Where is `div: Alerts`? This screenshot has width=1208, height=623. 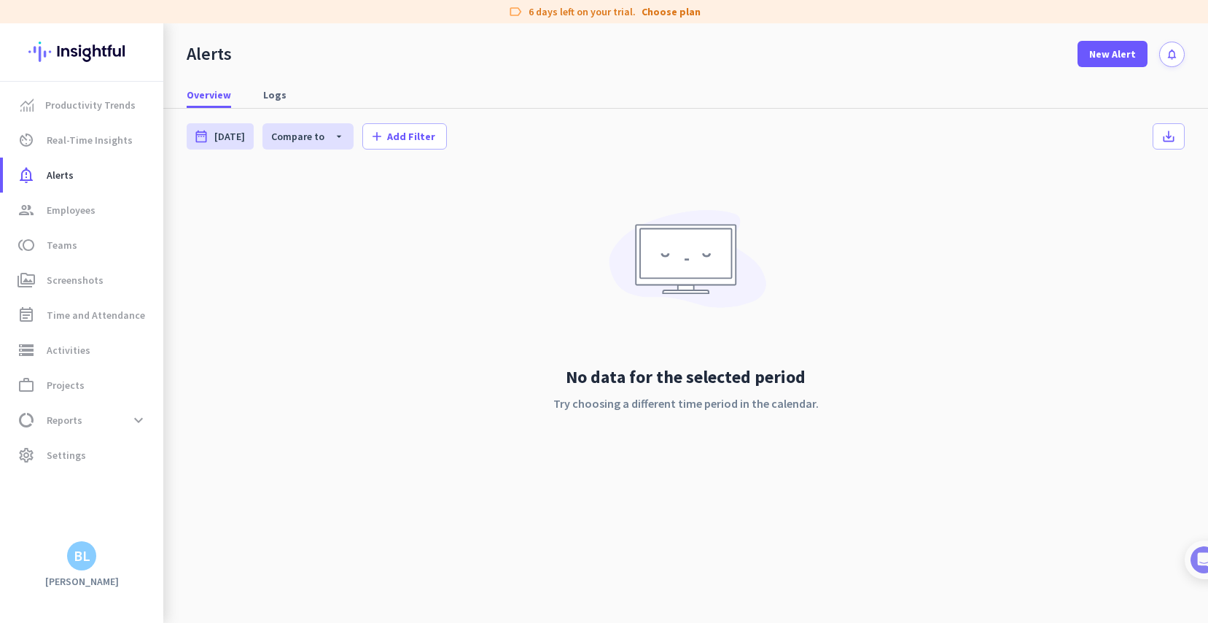
div: Alerts is located at coordinates (209, 54).